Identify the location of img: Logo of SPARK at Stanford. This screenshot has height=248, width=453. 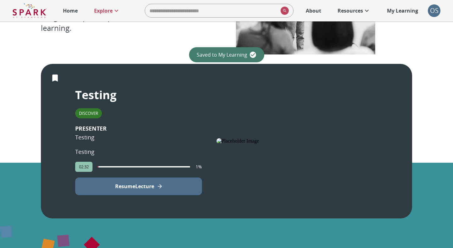
(30, 11).